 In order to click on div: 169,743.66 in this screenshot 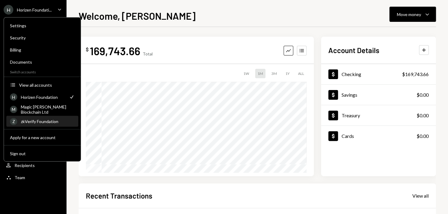, I will do `click(115, 51)`.